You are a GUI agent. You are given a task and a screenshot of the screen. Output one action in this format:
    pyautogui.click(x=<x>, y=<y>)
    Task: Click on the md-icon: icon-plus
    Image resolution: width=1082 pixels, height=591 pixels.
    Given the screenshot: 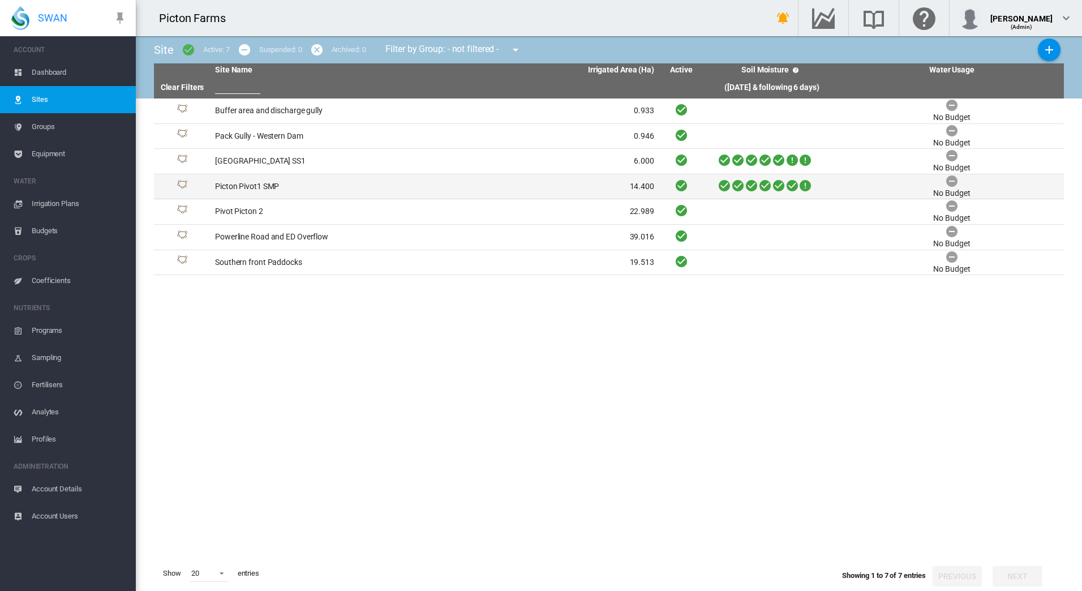 What is the action you would take?
    pyautogui.click(x=1050, y=50)
    